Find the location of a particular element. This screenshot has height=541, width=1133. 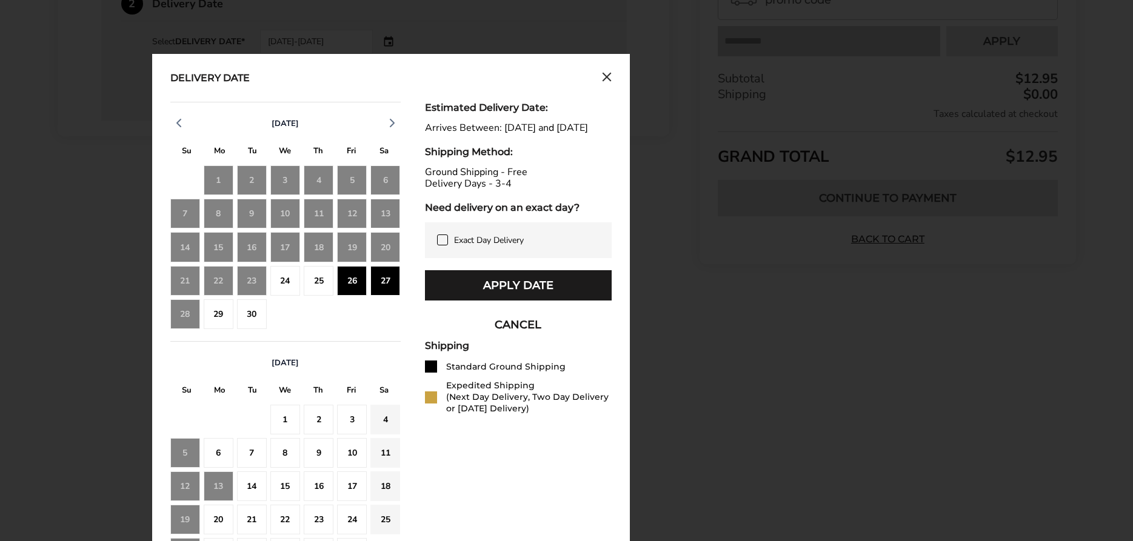

div: Estimated Delivery Date: is located at coordinates (518, 107).